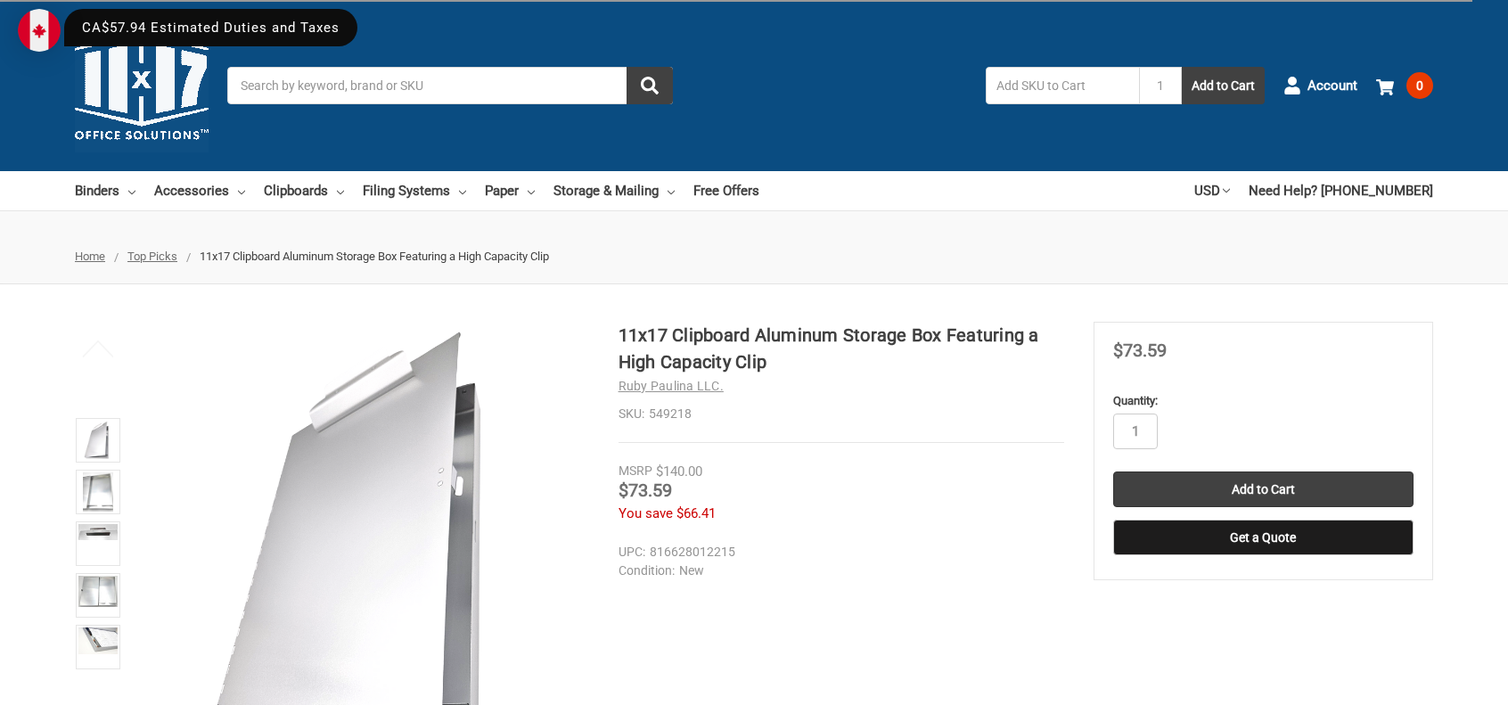 Image resolution: width=1508 pixels, height=705 pixels. What do you see at coordinates (1062, 86) in the screenshot?
I see `input: Add SKU to Cart` at bounding box center [1062, 86].